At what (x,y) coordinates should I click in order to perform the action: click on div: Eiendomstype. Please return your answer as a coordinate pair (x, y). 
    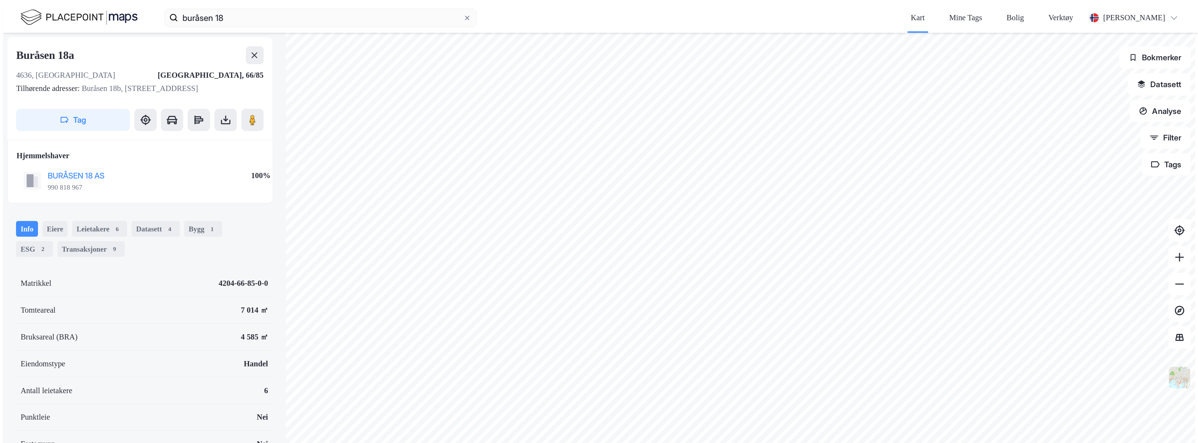
    Looking at the image, I should click on (43, 364).